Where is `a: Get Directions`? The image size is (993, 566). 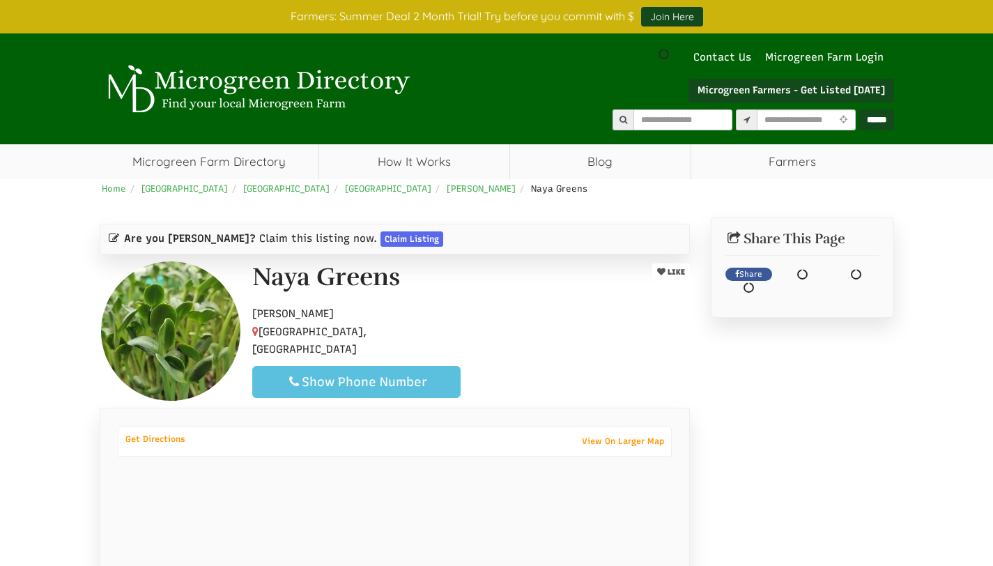
a: Get Directions is located at coordinates (155, 439).